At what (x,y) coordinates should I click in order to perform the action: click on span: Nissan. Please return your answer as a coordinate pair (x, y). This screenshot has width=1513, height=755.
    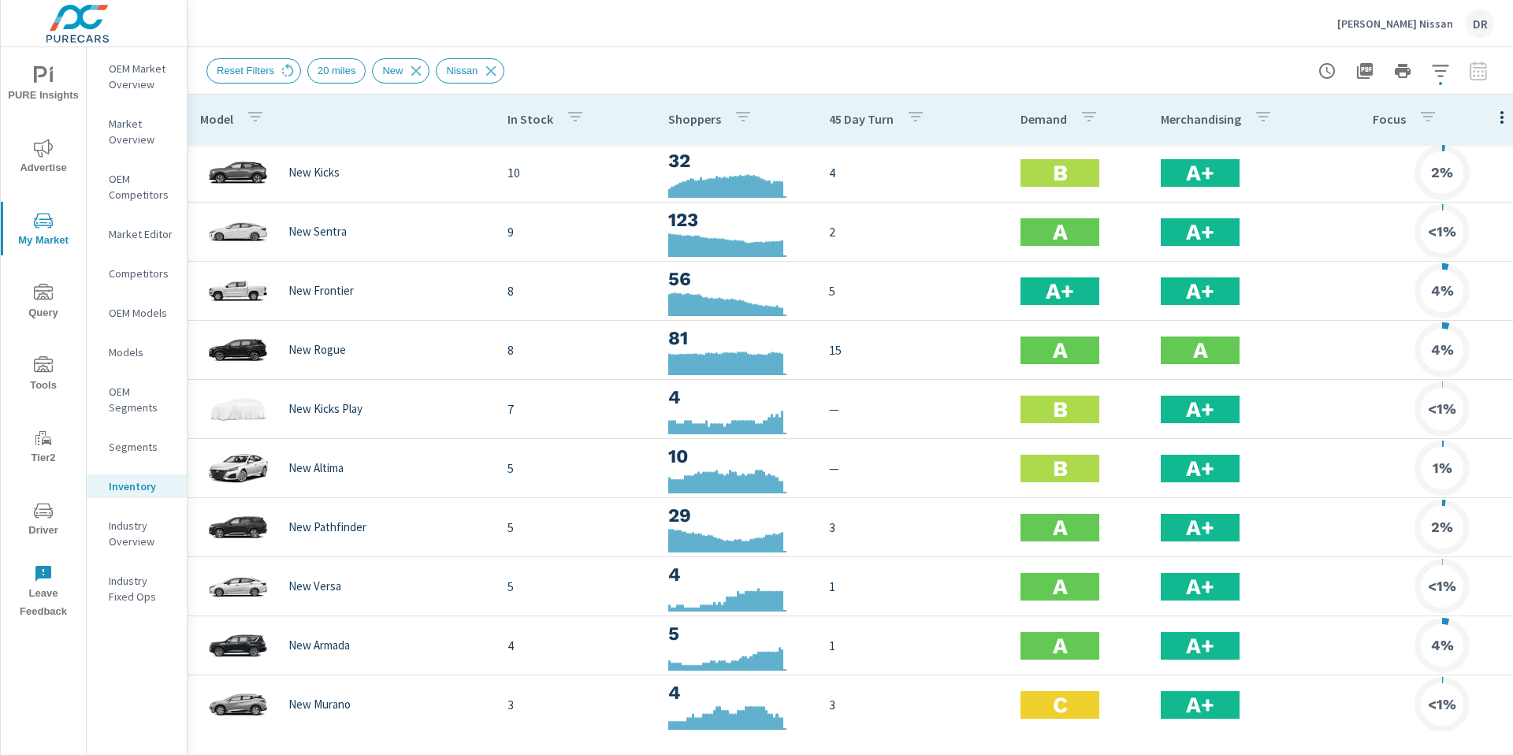
    Looking at the image, I should click on (462, 70).